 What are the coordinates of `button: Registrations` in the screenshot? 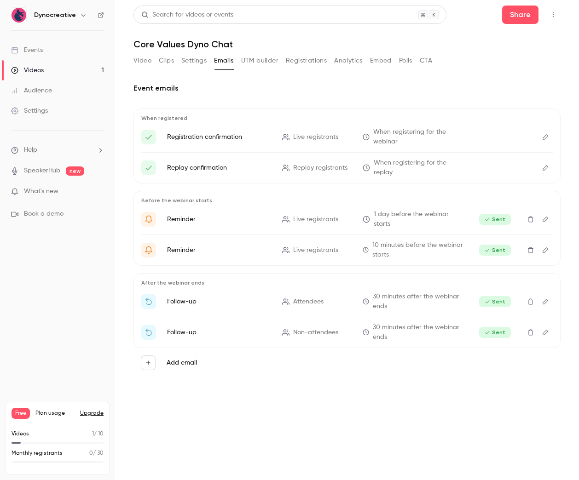 It's located at (306, 61).